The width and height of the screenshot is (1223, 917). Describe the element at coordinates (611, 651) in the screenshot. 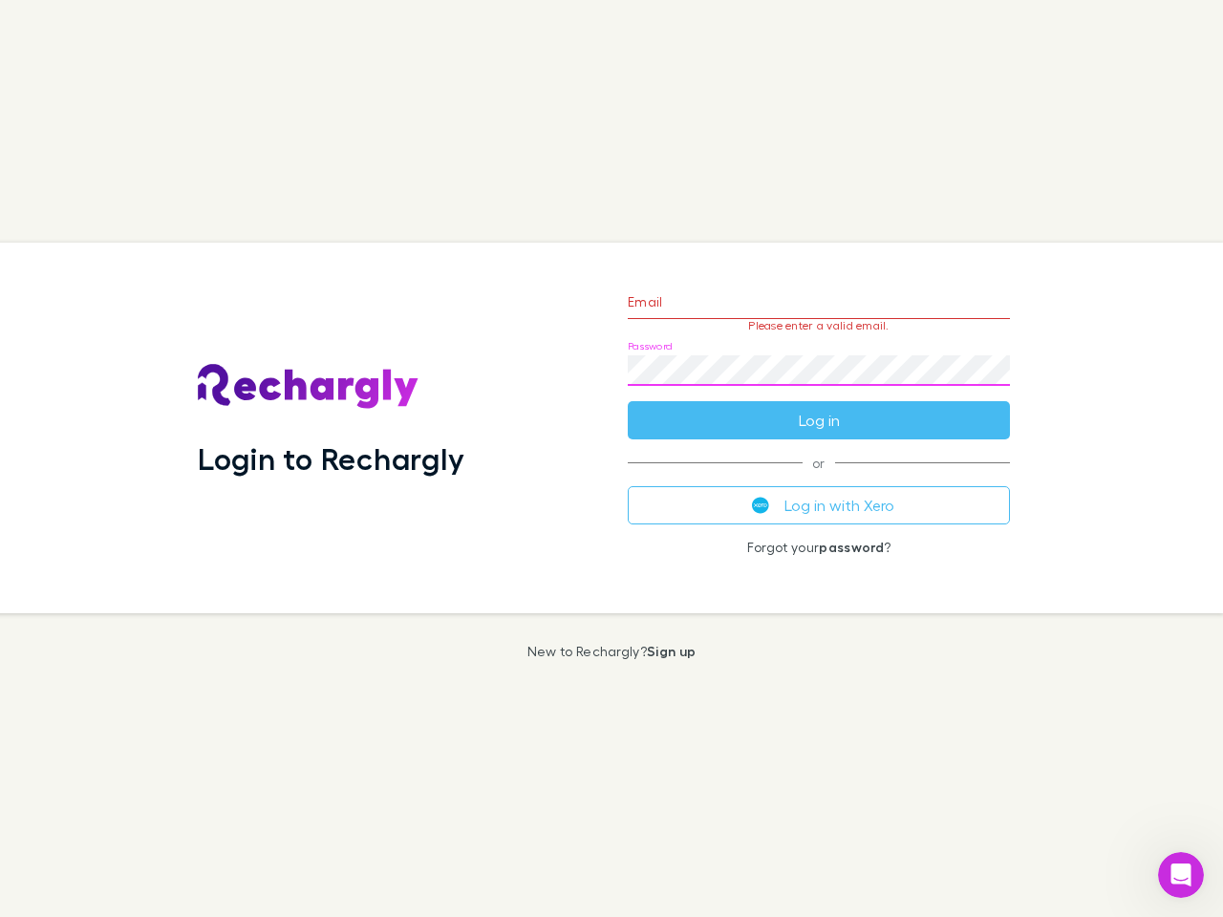

I see `p: New to Rechargly?` at that location.